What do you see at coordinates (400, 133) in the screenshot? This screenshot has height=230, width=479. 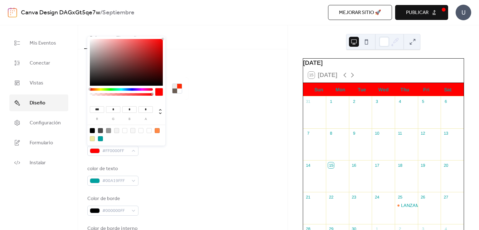 I see `div: 11` at bounding box center [400, 133].